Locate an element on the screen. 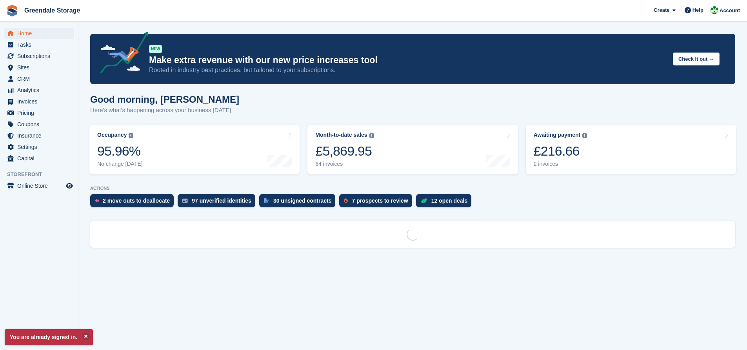  span: Create is located at coordinates (661, 10).